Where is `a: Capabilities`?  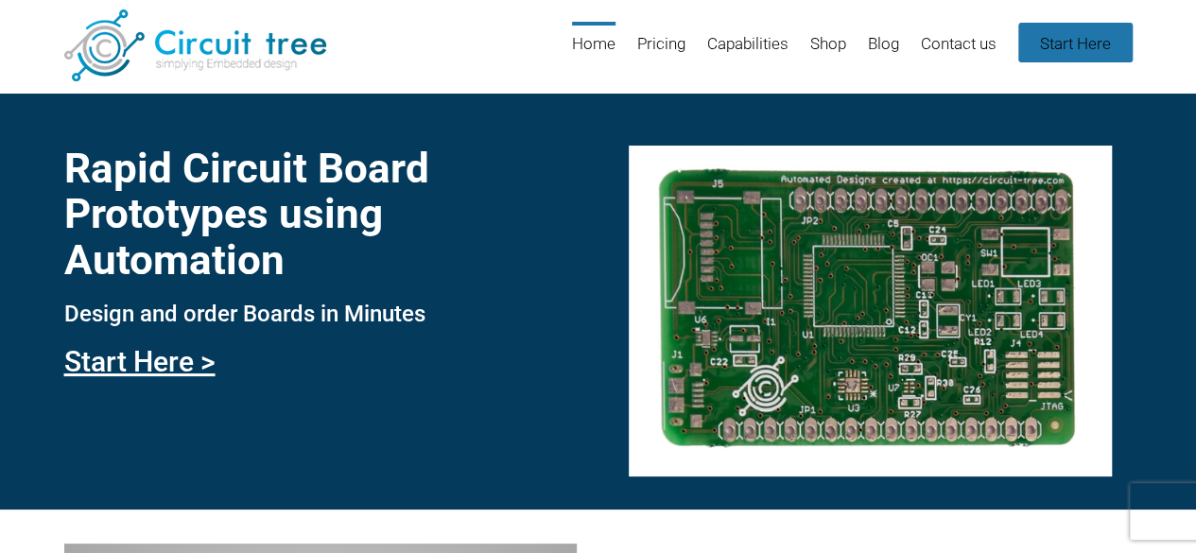
a: Capabilities is located at coordinates (748, 52).